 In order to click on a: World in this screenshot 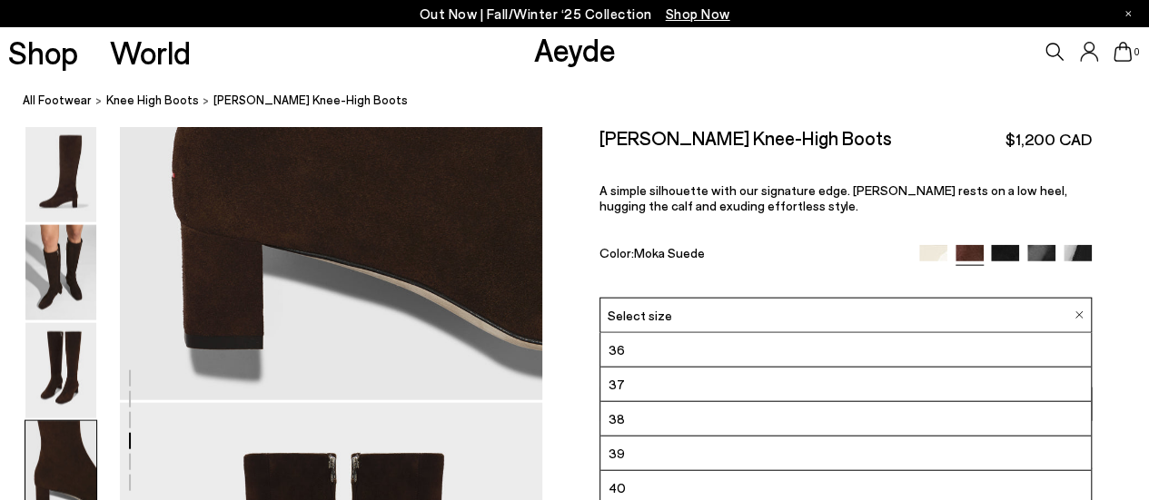, I will do `click(150, 52)`.